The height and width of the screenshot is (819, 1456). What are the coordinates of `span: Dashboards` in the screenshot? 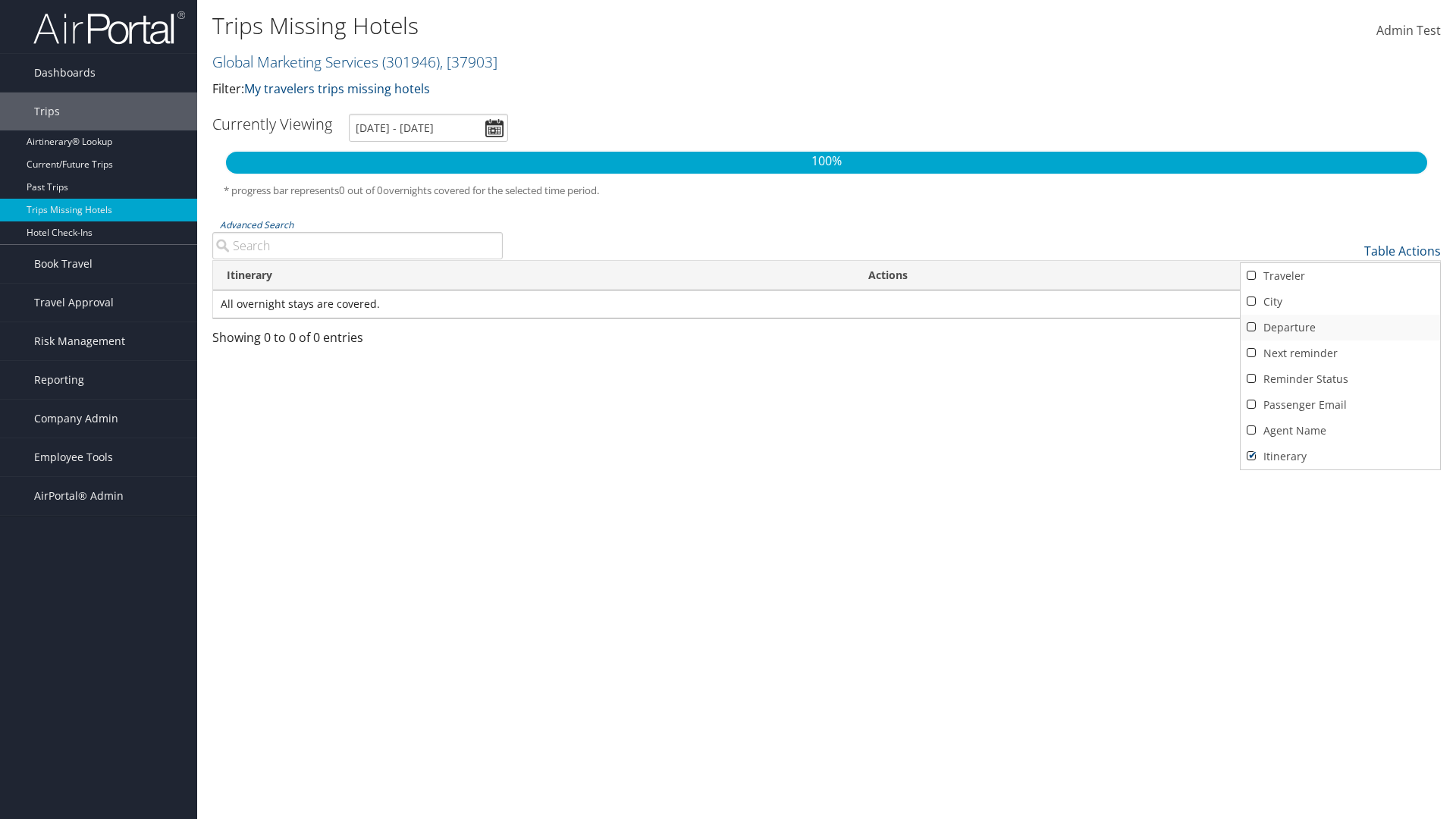 It's located at (64, 73).